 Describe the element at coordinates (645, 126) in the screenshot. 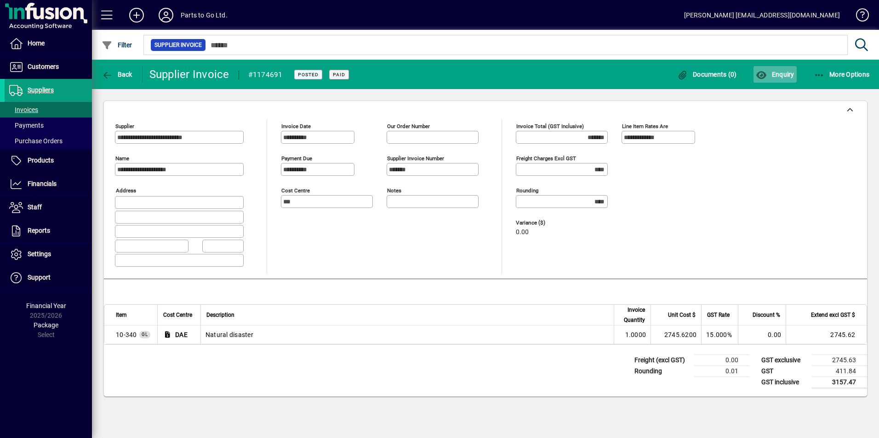

I see `mat-label: Line item rates are` at that location.